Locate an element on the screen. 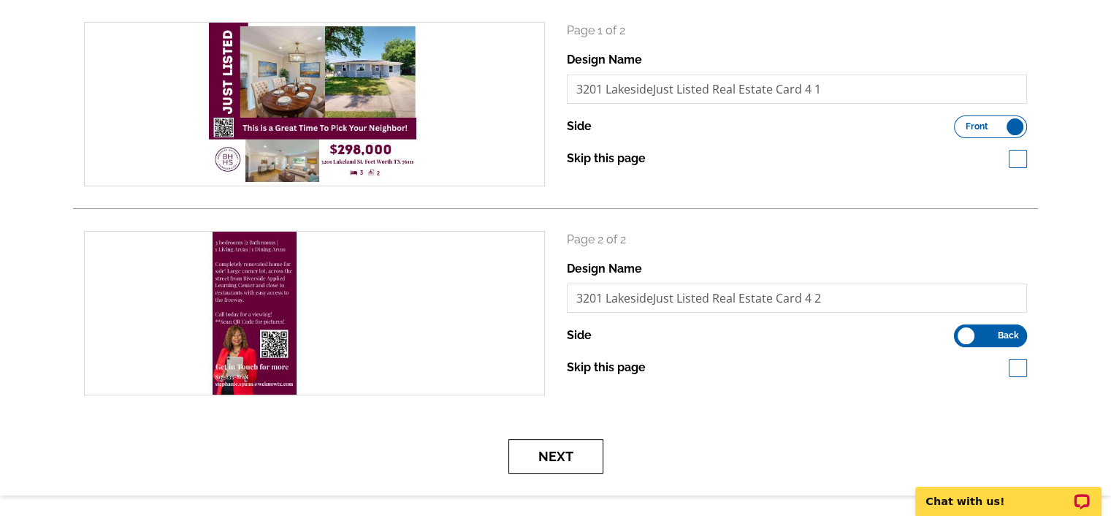 This screenshot has height=516, width=1111. p: Page 1 of 2 is located at coordinates (797, 31).